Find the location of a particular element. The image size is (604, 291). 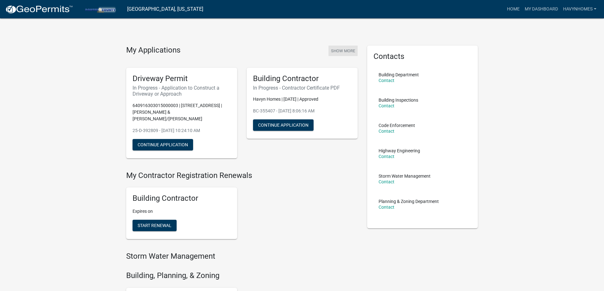

a: havynhomes is located at coordinates (580, 9).